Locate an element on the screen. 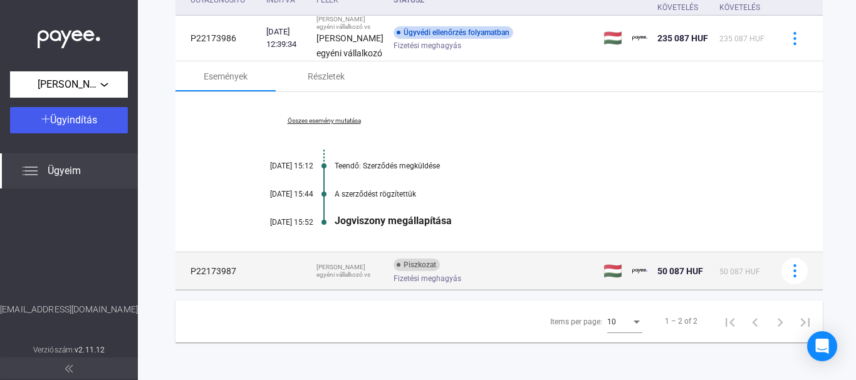 The image size is (856, 380). img: arrow-double-left-grey.svg is located at coordinates (69, 369).